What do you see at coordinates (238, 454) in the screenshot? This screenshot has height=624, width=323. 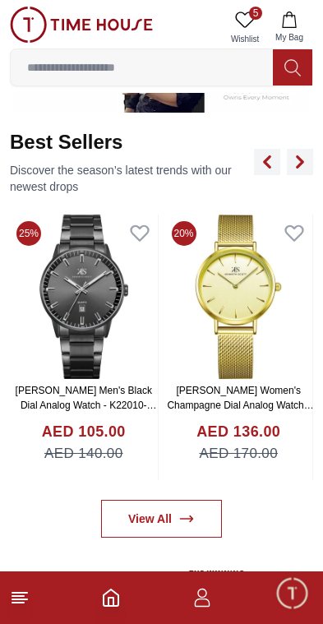 I see `span: AED 170.00` at bounding box center [238, 454].